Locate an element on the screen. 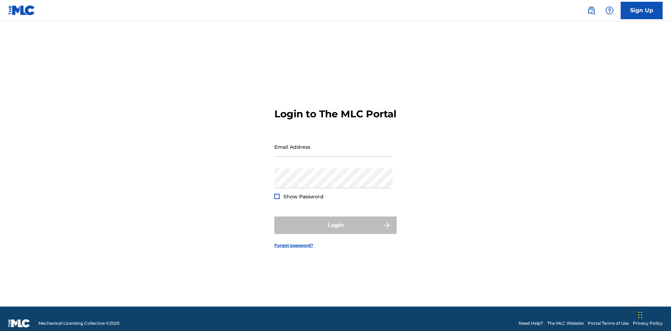  a: Public Search is located at coordinates (591, 10).